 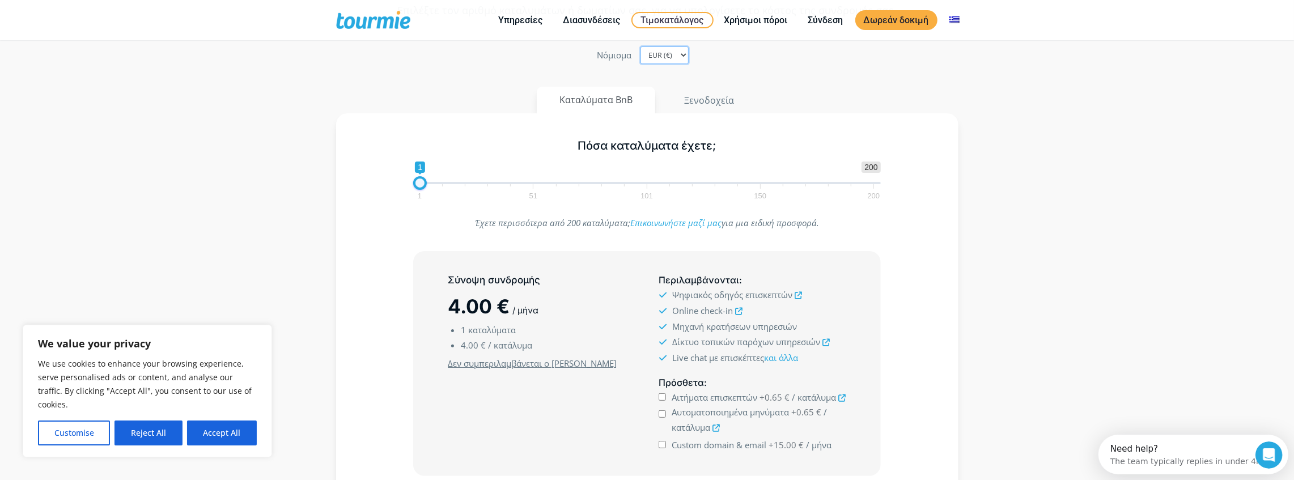 I want to click on label: Nόμισμα, so click(x=614, y=55).